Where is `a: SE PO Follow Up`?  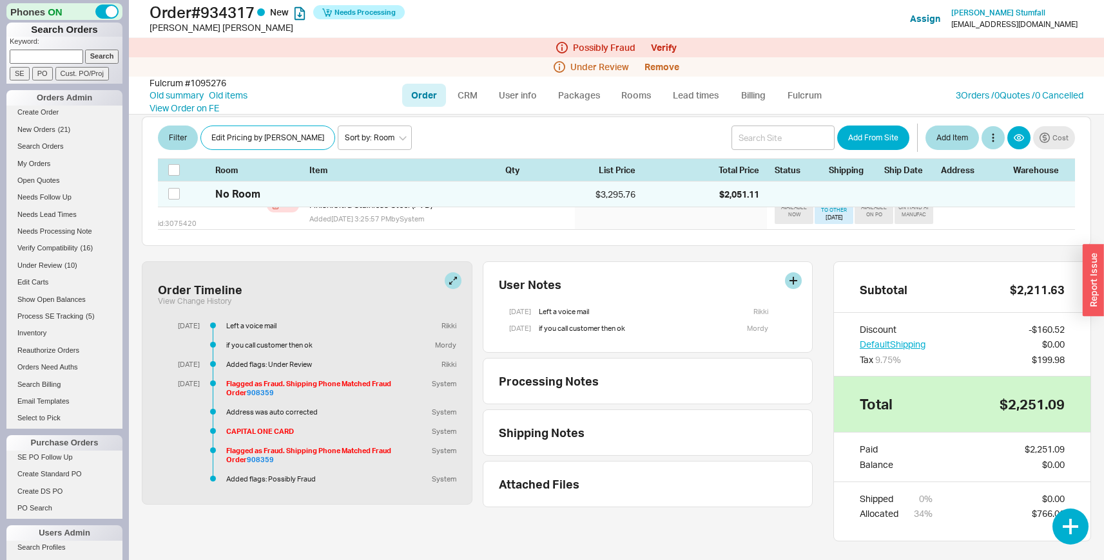 a: SE PO Follow Up is located at coordinates (64, 457).